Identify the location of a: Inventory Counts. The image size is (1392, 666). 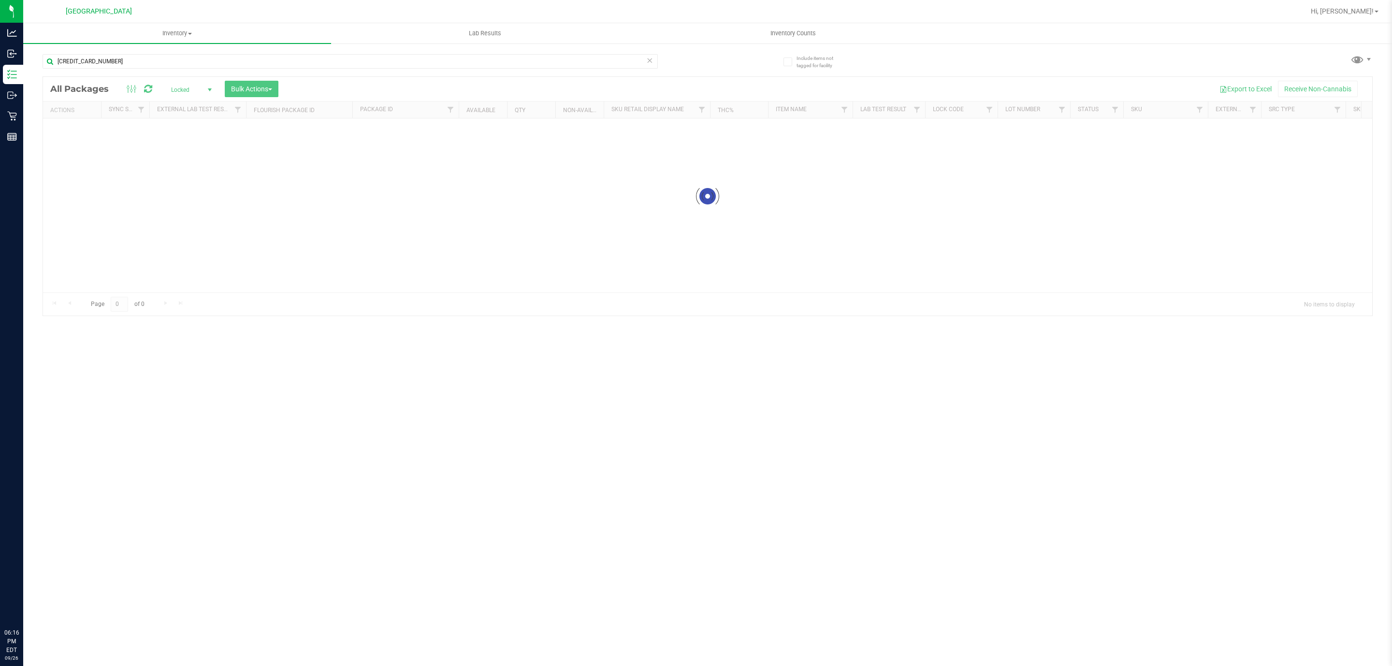
(792, 33).